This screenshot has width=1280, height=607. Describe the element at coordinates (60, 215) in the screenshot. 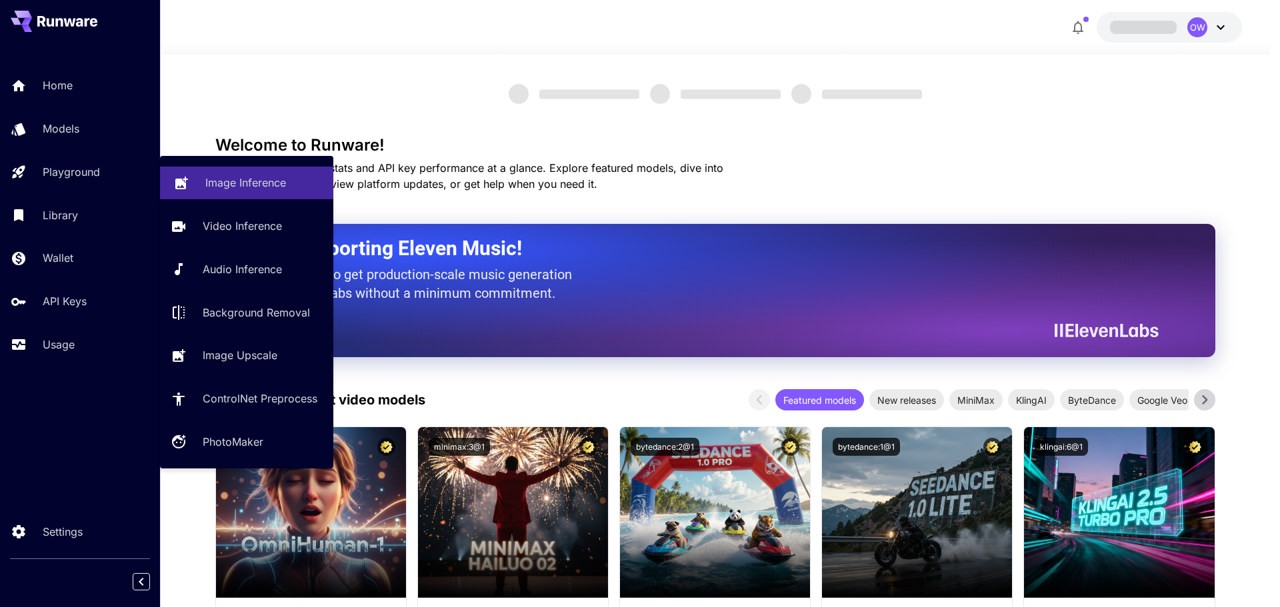

I see `p: Library` at that location.